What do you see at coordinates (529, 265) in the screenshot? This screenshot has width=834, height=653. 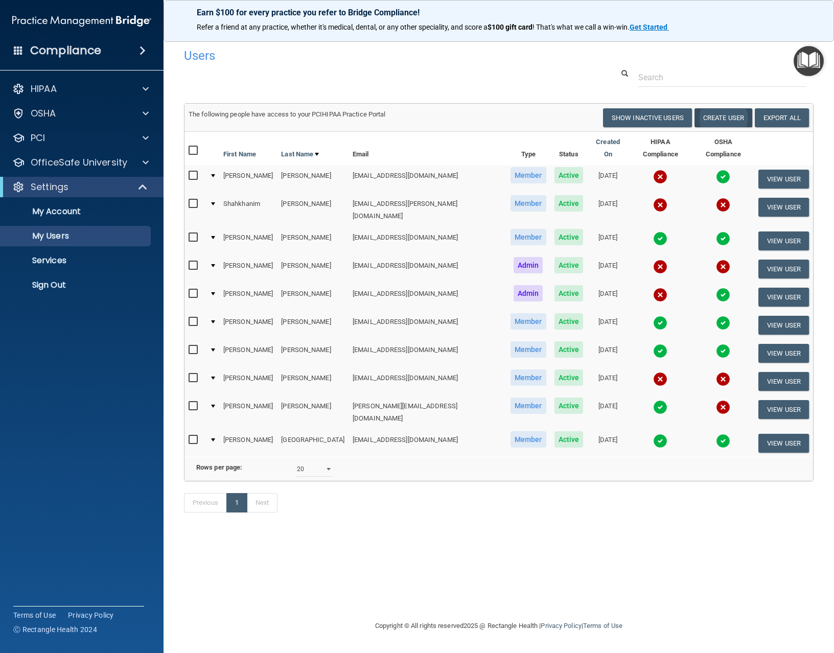 I see `span: Admin` at bounding box center [529, 265].